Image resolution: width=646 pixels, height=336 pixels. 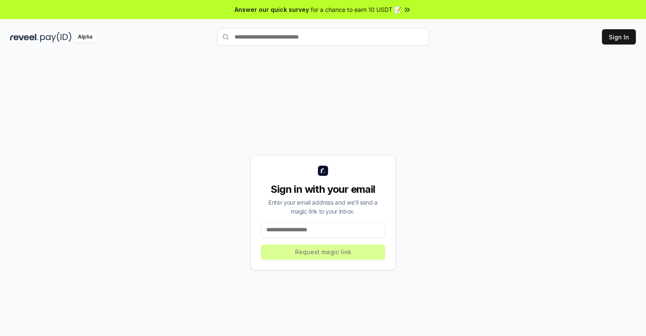 I want to click on img: pay_id, so click(x=56, y=37).